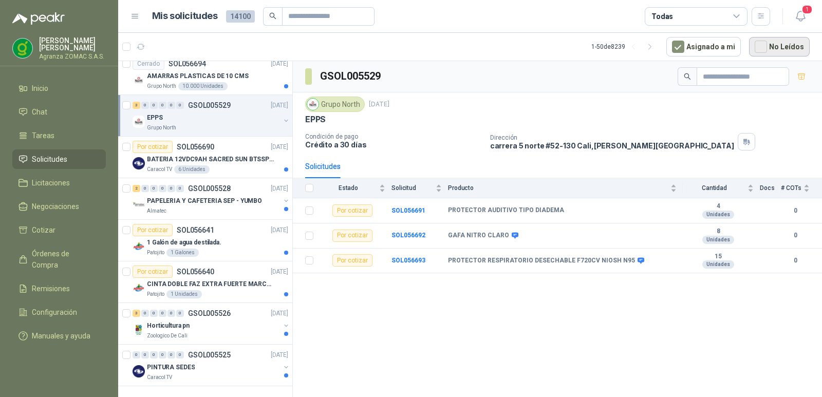  What do you see at coordinates (791, 188) in the screenshot?
I see `span: # COTs` at bounding box center [791, 188].